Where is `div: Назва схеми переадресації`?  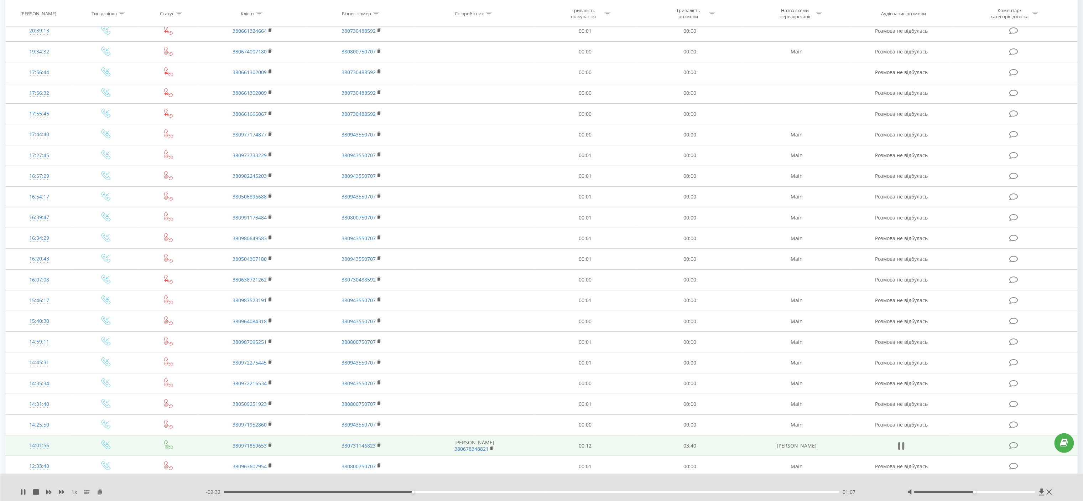
div: Назва схеми переадресації is located at coordinates (795, 14).